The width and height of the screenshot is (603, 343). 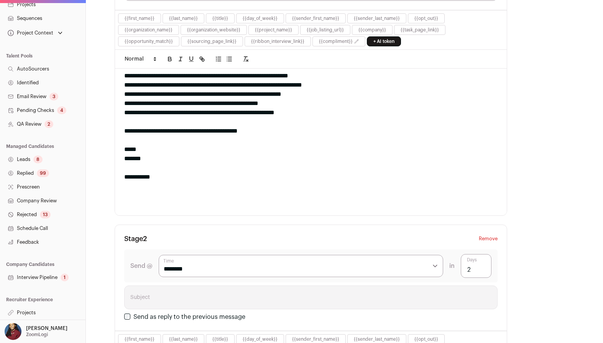 What do you see at coordinates (384, 41) in the screenshot?
I see `a: + AI token` at bounding box center [384, 41].